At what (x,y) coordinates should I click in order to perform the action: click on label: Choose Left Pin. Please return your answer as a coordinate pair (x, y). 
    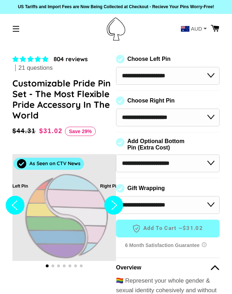
    Looking at the image, I should click on (149, 59).